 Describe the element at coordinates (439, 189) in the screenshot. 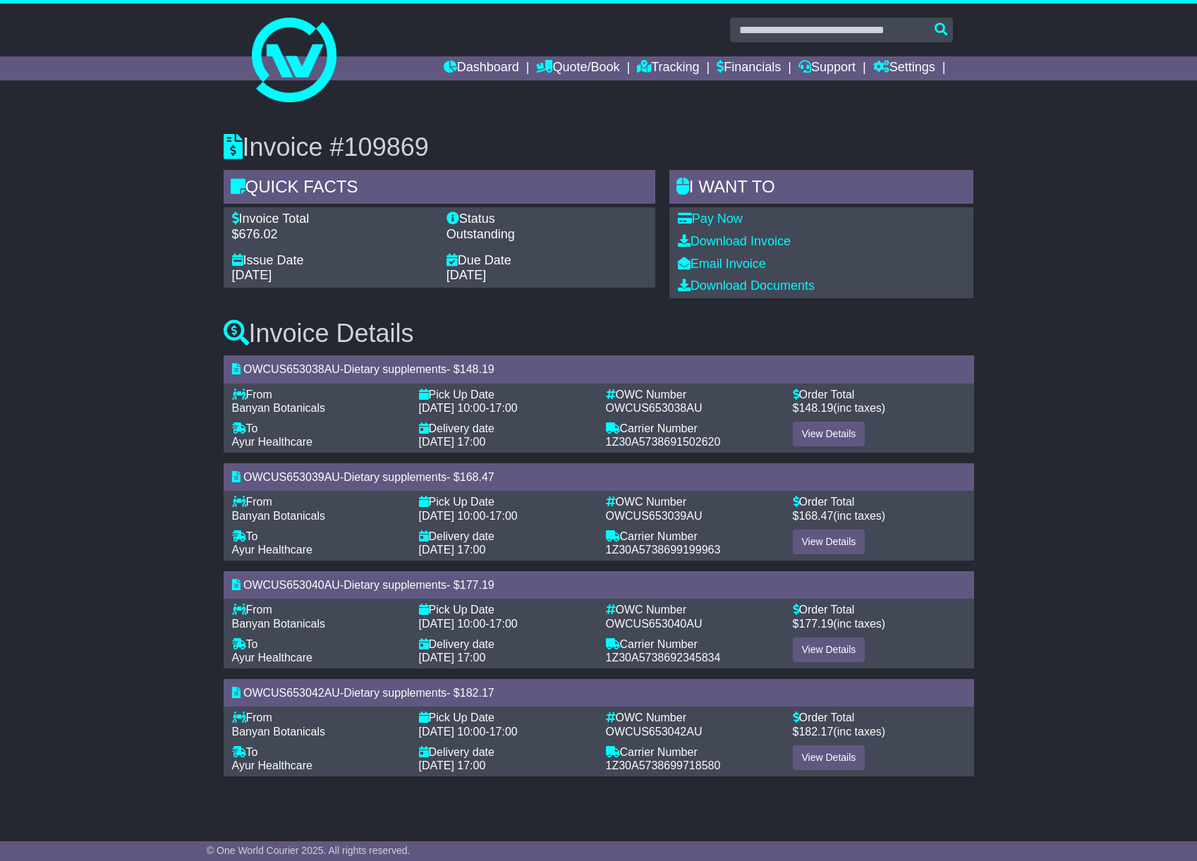

I see `div: Quick Facts` at that location.